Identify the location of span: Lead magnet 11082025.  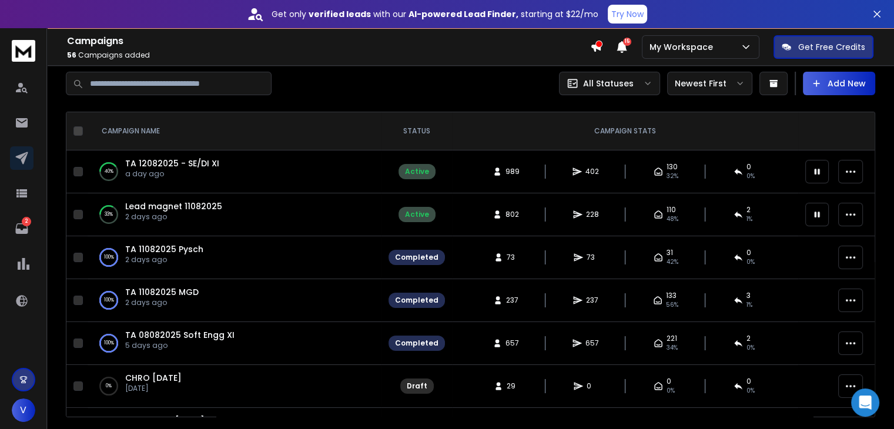
(173, 206).